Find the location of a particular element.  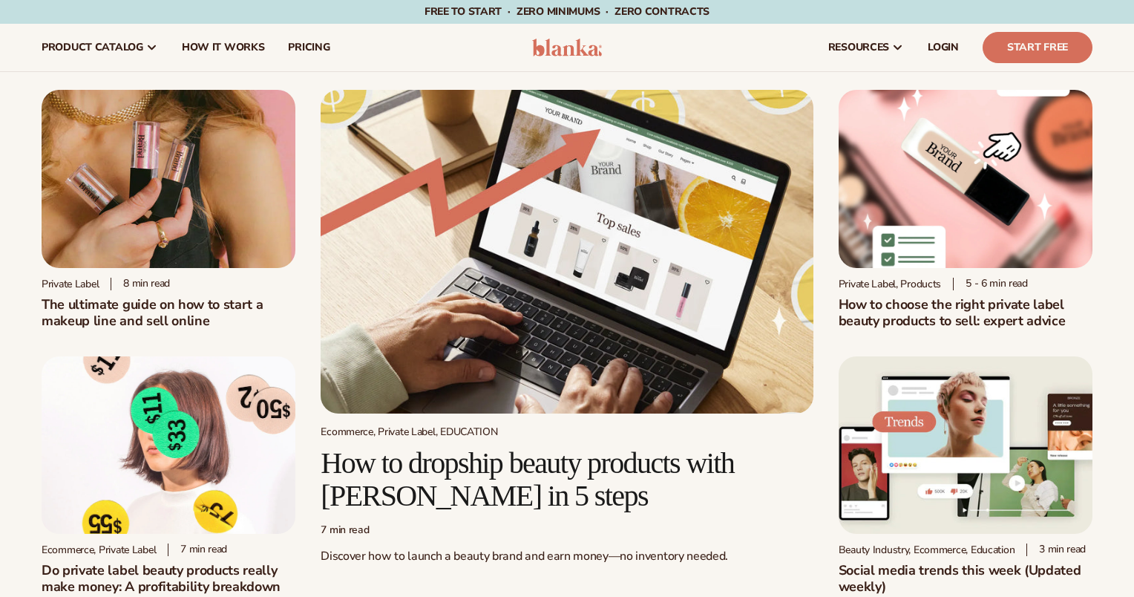

a: LOGIN is located at coordinates (943, 47).